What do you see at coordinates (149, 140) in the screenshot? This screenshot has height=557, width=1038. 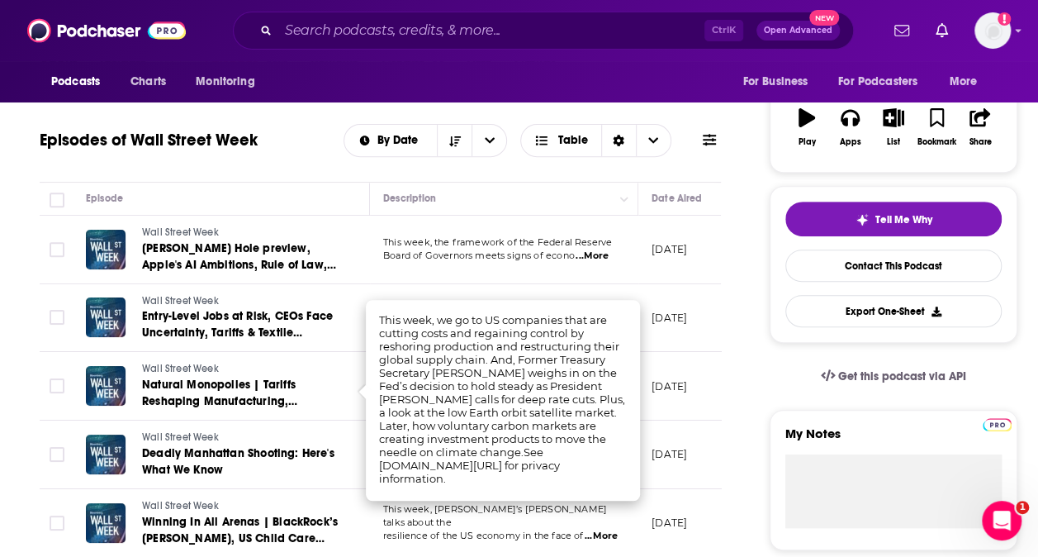 I see `h1: Episodes of Wall Street Week` at bounding box center [149, 140].